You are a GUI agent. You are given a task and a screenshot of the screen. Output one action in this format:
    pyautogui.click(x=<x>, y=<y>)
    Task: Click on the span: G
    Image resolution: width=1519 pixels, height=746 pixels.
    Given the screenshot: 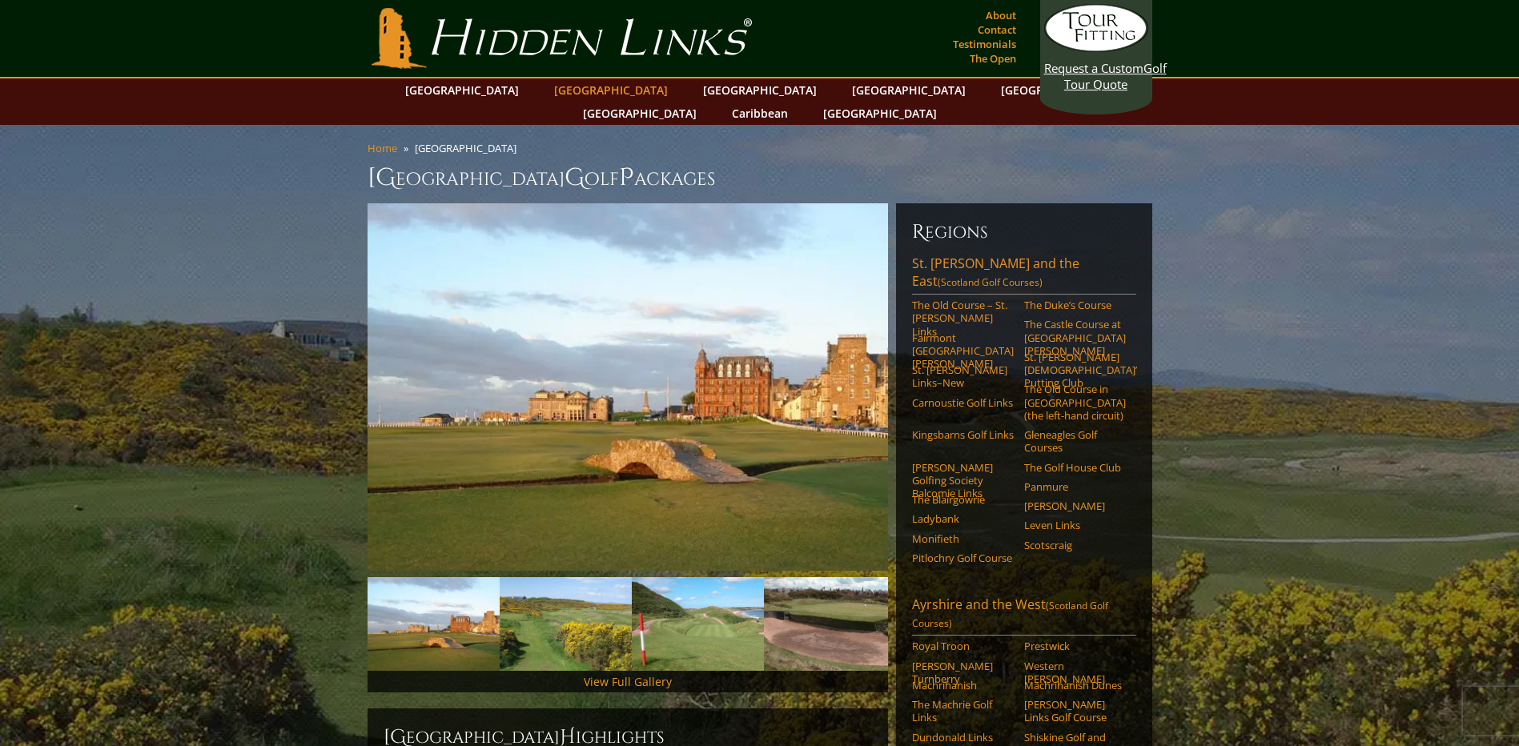 What is the action you would take?
    pyautogui.click(x=574, y=178)
    